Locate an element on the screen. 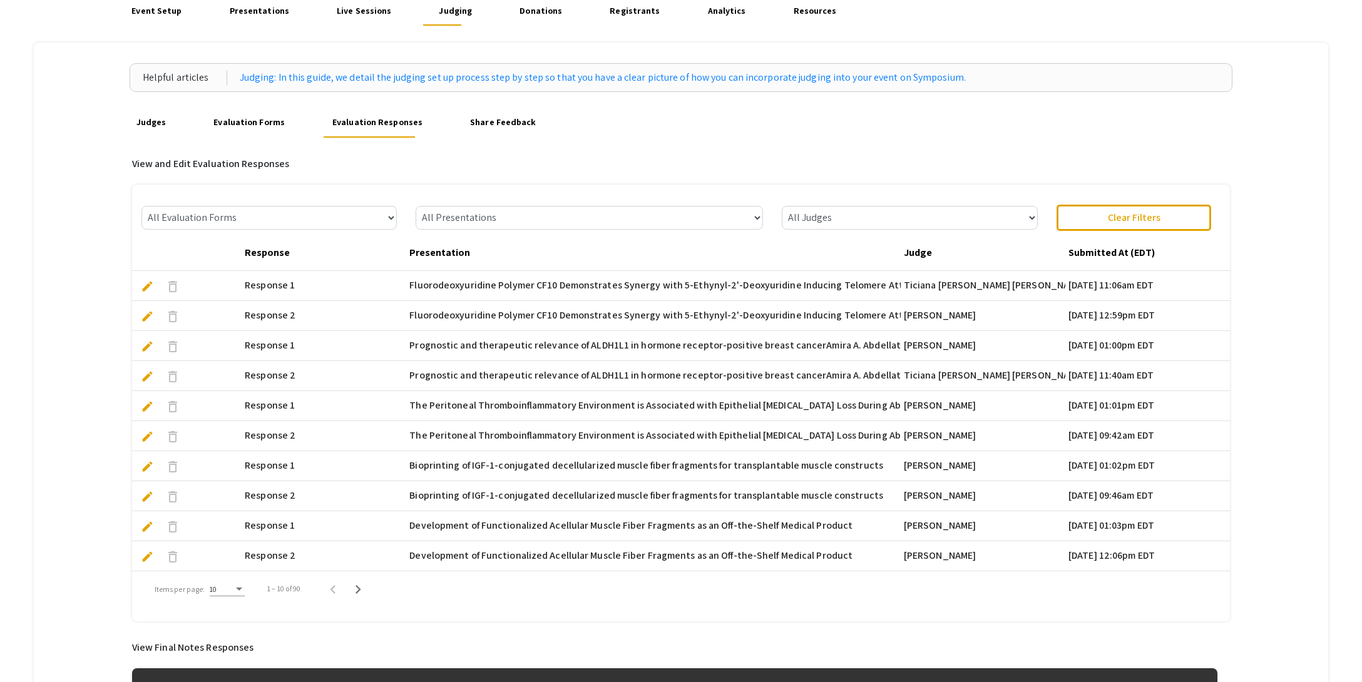 This screenshot has height=682, width=1362. div: 1 – 10 of 90 is located at coordinates (284, 589).